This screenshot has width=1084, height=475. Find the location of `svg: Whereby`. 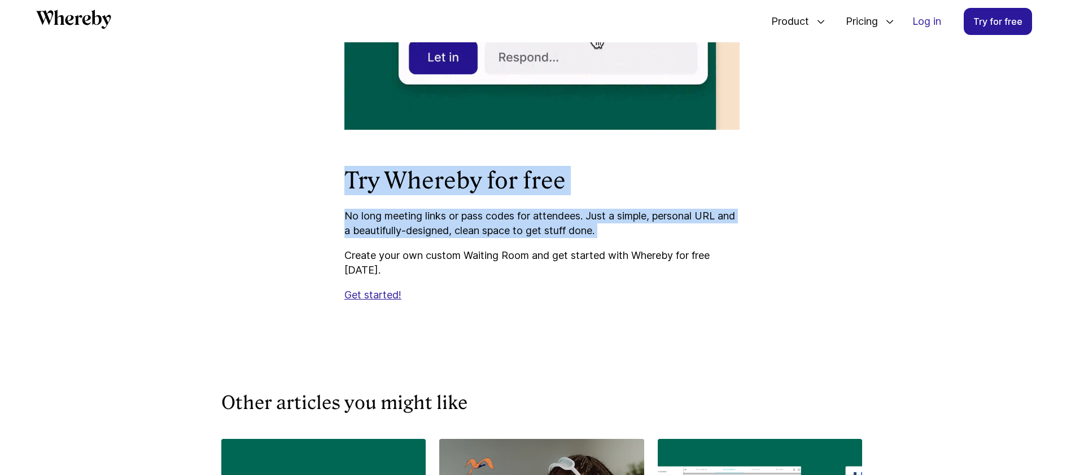

svg: Whereby is located at coordinates (73, 19).